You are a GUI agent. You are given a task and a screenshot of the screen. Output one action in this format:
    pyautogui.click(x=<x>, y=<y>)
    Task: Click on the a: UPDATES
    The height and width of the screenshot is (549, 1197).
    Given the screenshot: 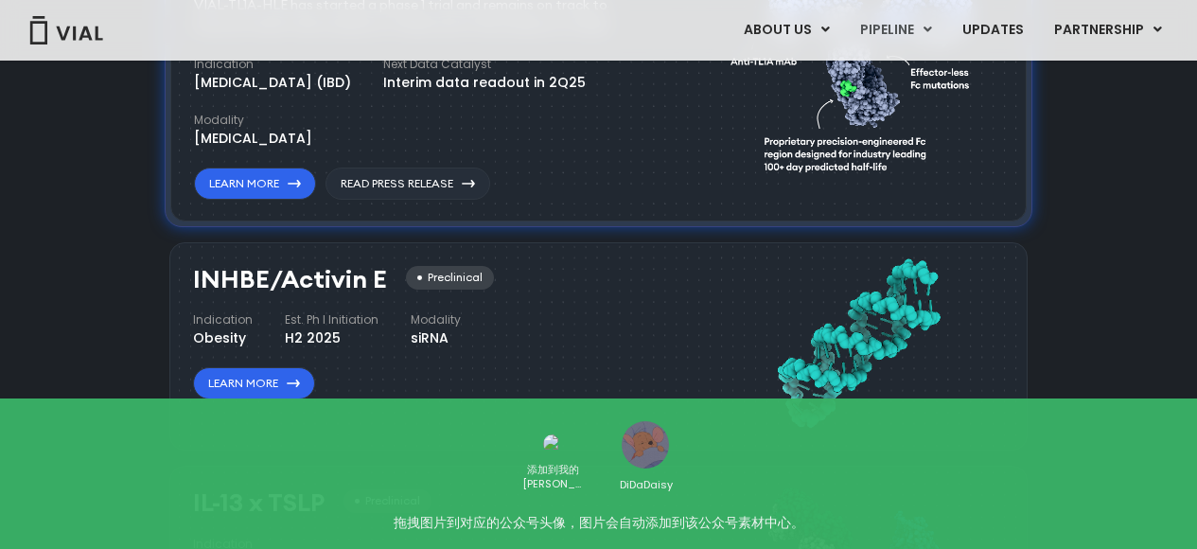 What is the action you would take?
    pyautogui.click(x=993, y=30)
    